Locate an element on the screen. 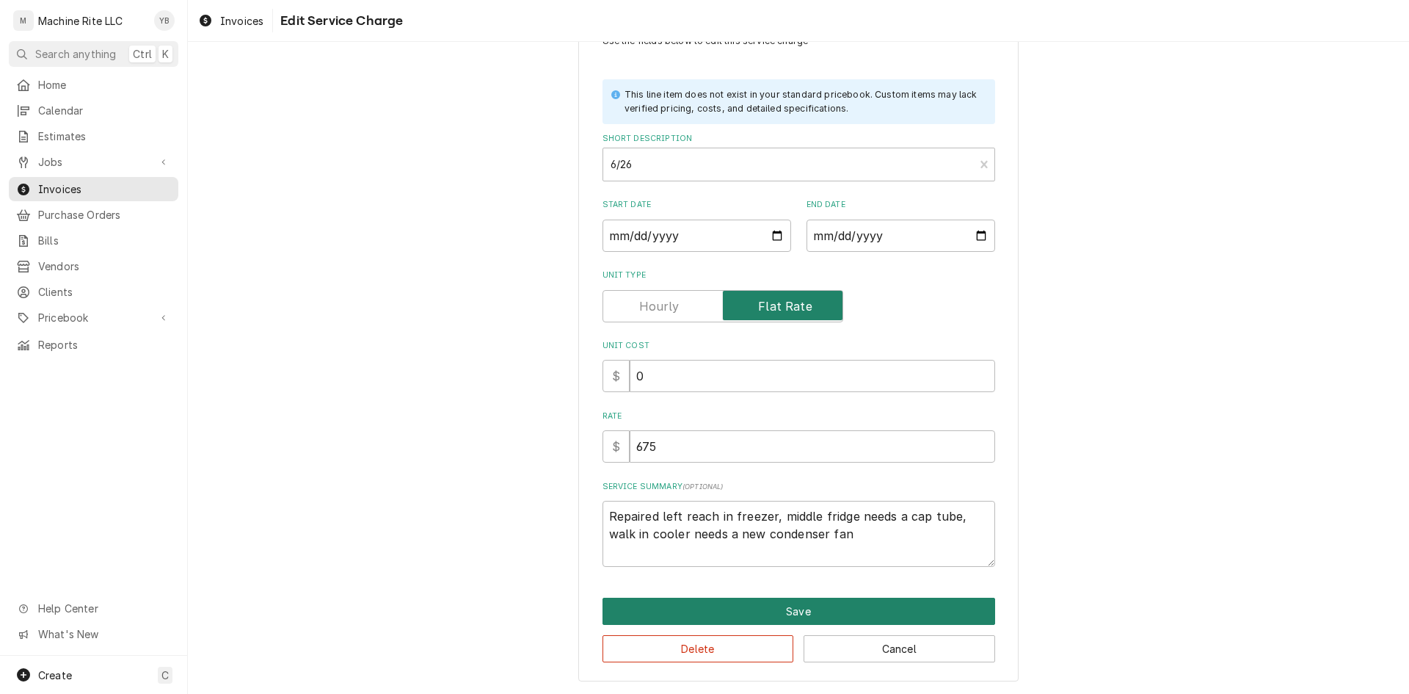 This screenshot has width=1409, height=694. span: Estimates is located at coordinates (104, 136).